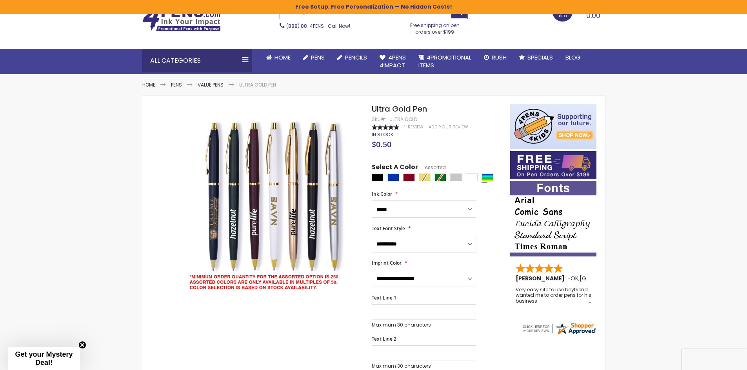 This screenshot has height=370, width=747. What do you see at coordinates (352, 58) in the screenshot?
I see `a: Pencils` at bounding box center [352, 58].